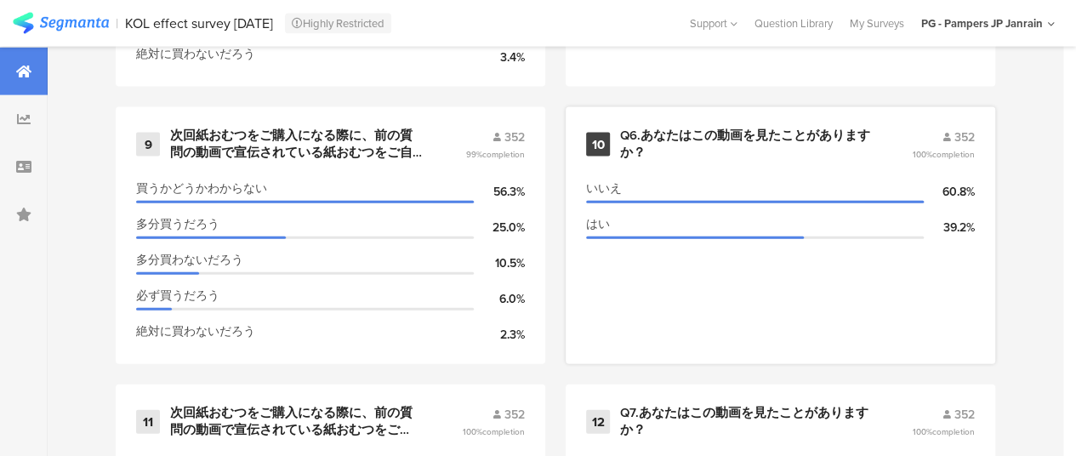  Describe the element at coordinates (794, 23) in the screenshot. I see `div: Question Library` at that location.